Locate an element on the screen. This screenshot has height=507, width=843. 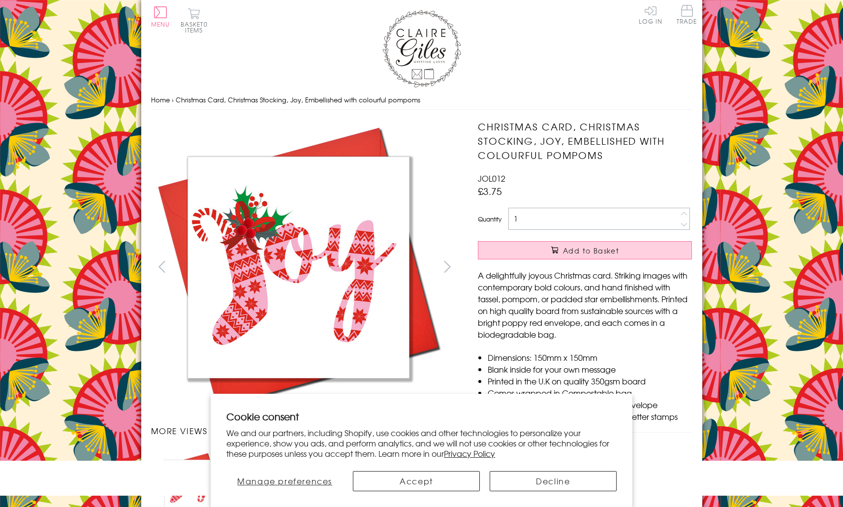
a: Privacy Policy is located at coordinates (470, 453).